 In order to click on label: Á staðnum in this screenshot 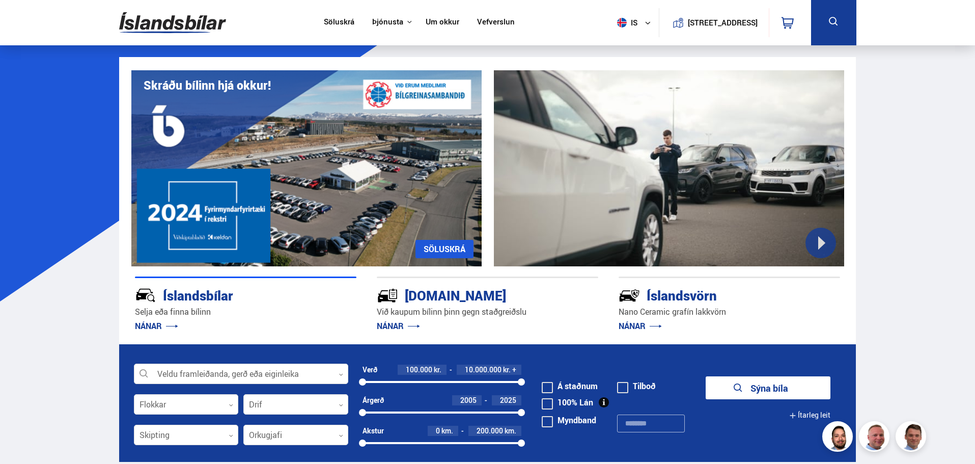, I will do `click(570, 386)`.